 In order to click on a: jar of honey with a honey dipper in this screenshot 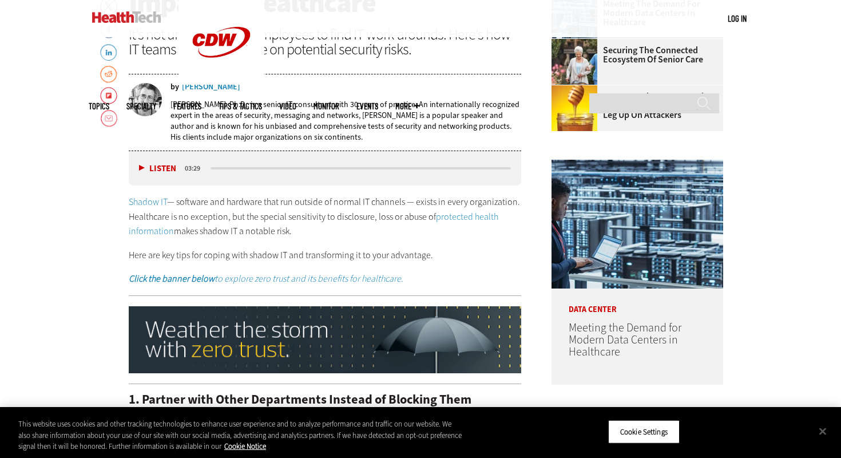, I will do `click(577, 90)`.